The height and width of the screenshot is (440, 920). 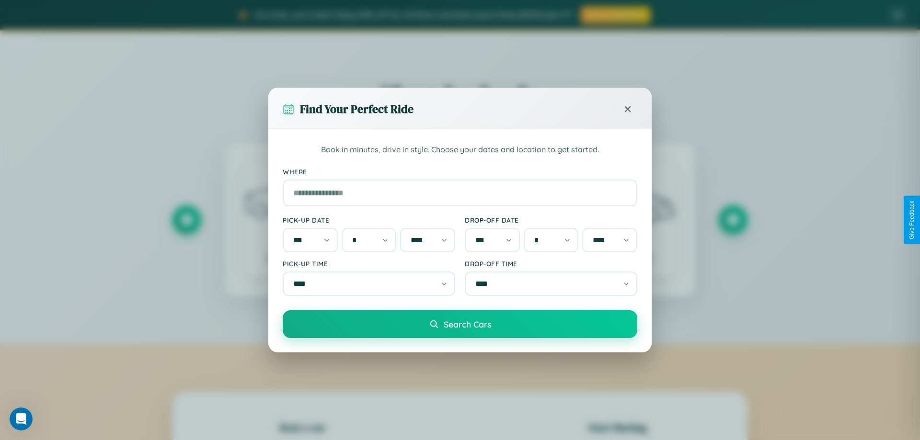 What do you see at coordinates (369, 263) in the screenshot?
I see `label: Pick-up Time` at bounding box center [369, 263].